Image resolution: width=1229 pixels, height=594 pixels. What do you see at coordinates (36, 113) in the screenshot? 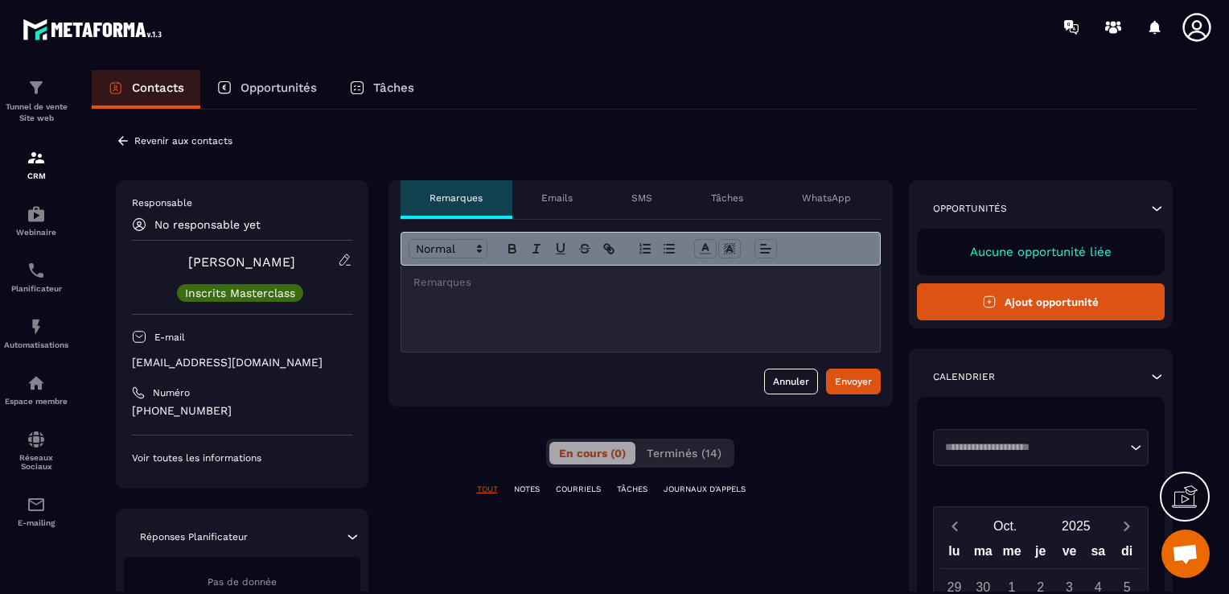
I see `p: Tunnel de vente Site web` at bounding box center [36, 113].